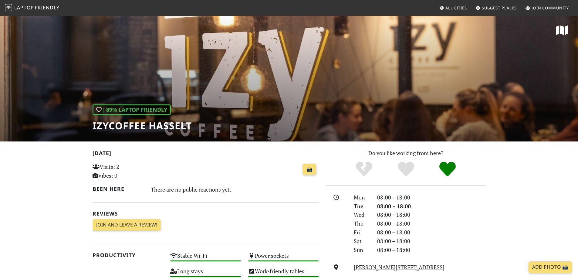 The height and width of the screenshot is (279, 578). What do you see at coordinates (142, 126) in the screenshot?
I see `h1: IzyCoffee Hasselt` at bounding box center [142, 126].